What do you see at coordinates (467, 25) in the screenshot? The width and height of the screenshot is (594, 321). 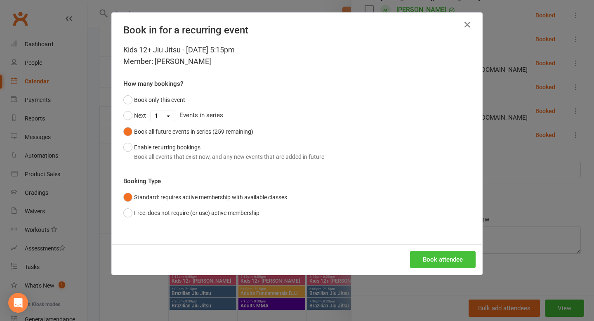 I see `button: Close` at bounding box center [467, 25].